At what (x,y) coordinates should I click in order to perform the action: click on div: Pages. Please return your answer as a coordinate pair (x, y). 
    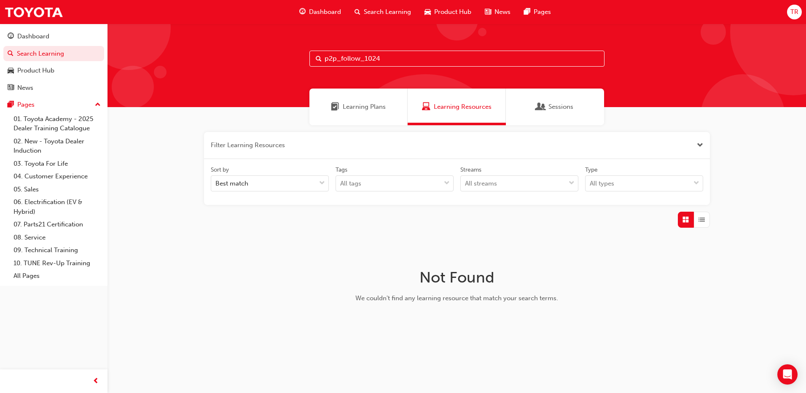
    Looking at the image, I should click on (26, 105).